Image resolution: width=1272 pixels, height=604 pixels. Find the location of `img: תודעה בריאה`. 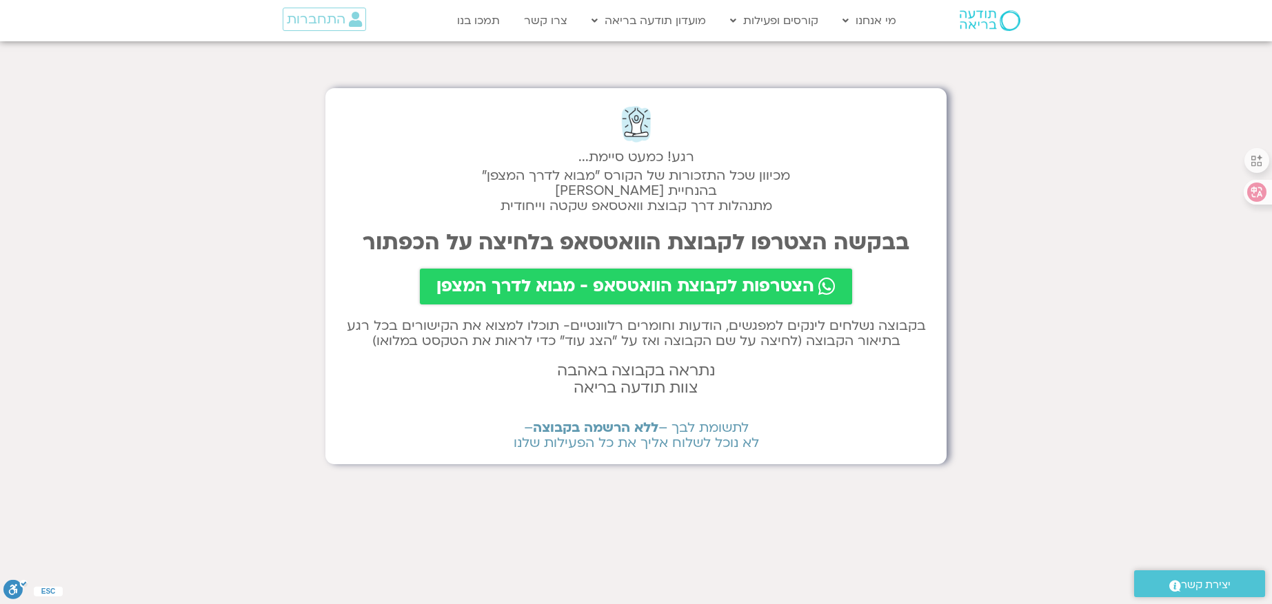

img: תודעה בריאה is located at coordinates (990, 21).